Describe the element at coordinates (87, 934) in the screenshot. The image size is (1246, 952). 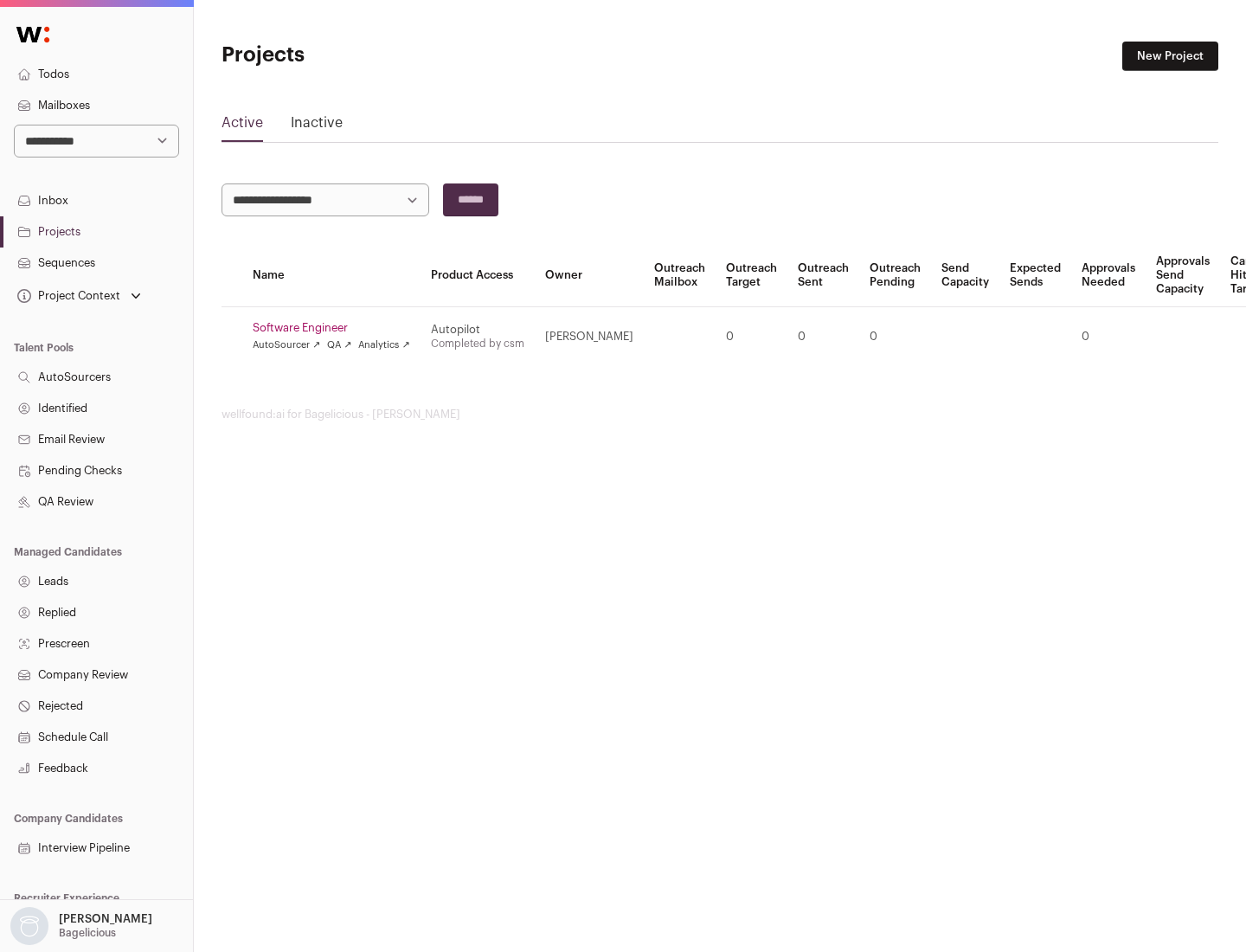
I see `p: Bagelicious` at that location.